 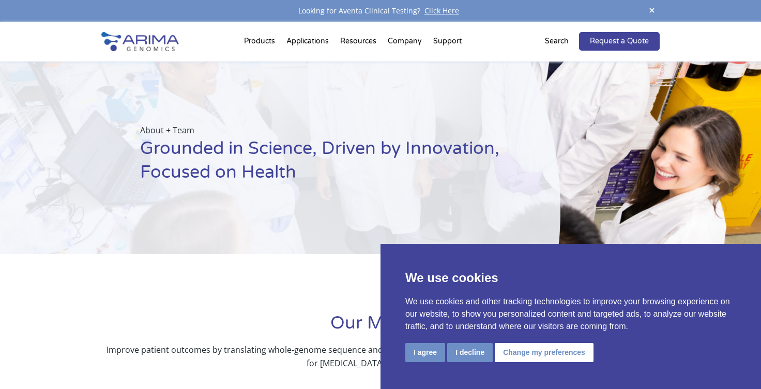 I want to click on div: Looking for Aventa Clinical Testing?, so click(x=380, y=11).